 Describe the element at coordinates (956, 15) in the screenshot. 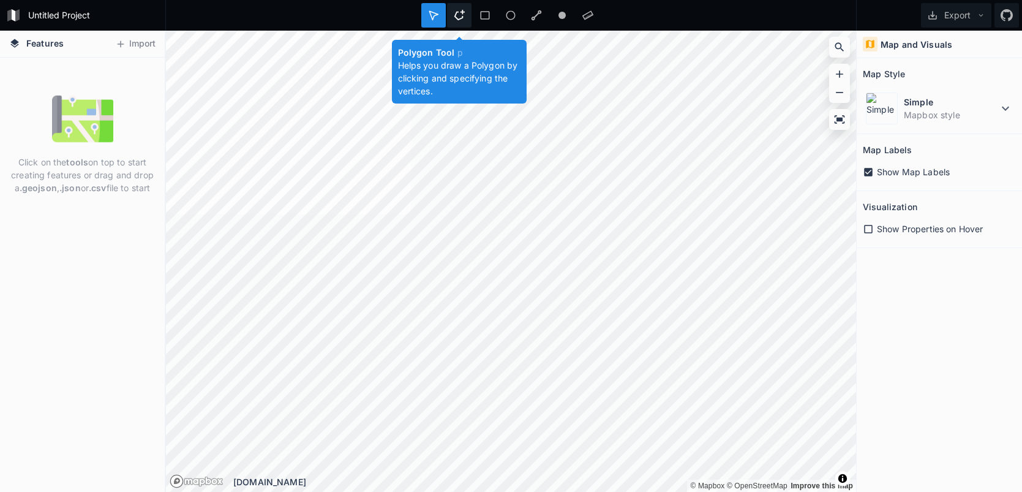

I see `button: Export` at that location.